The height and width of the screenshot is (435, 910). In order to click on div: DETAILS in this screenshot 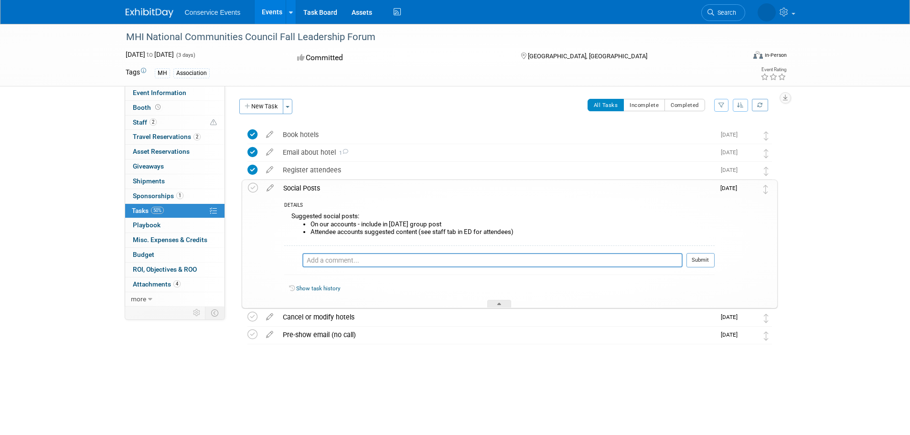, I will do `click(499, 206)`.